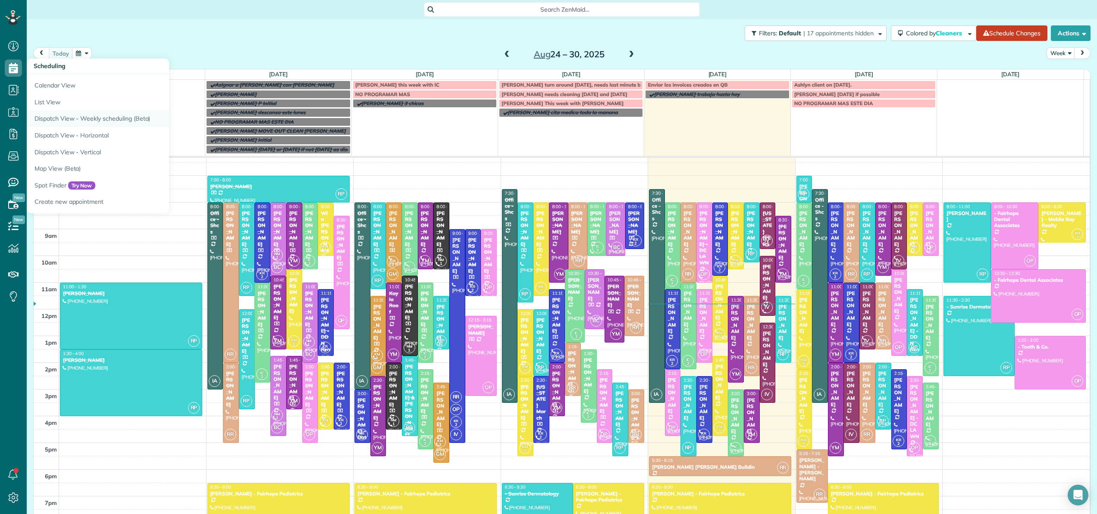 The width and height of the screenshot is (1097, 514). I want to click on a: Map View (Beta), so click(135, 169).